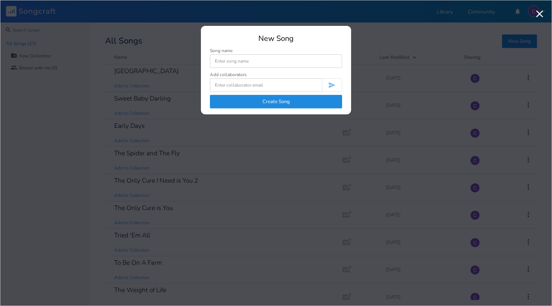 Image resolution: width=552 pixels, height=306 pixels. Describe the element at coordinates (276, 51) in the screenshot. I see `div: Song name` at that location.